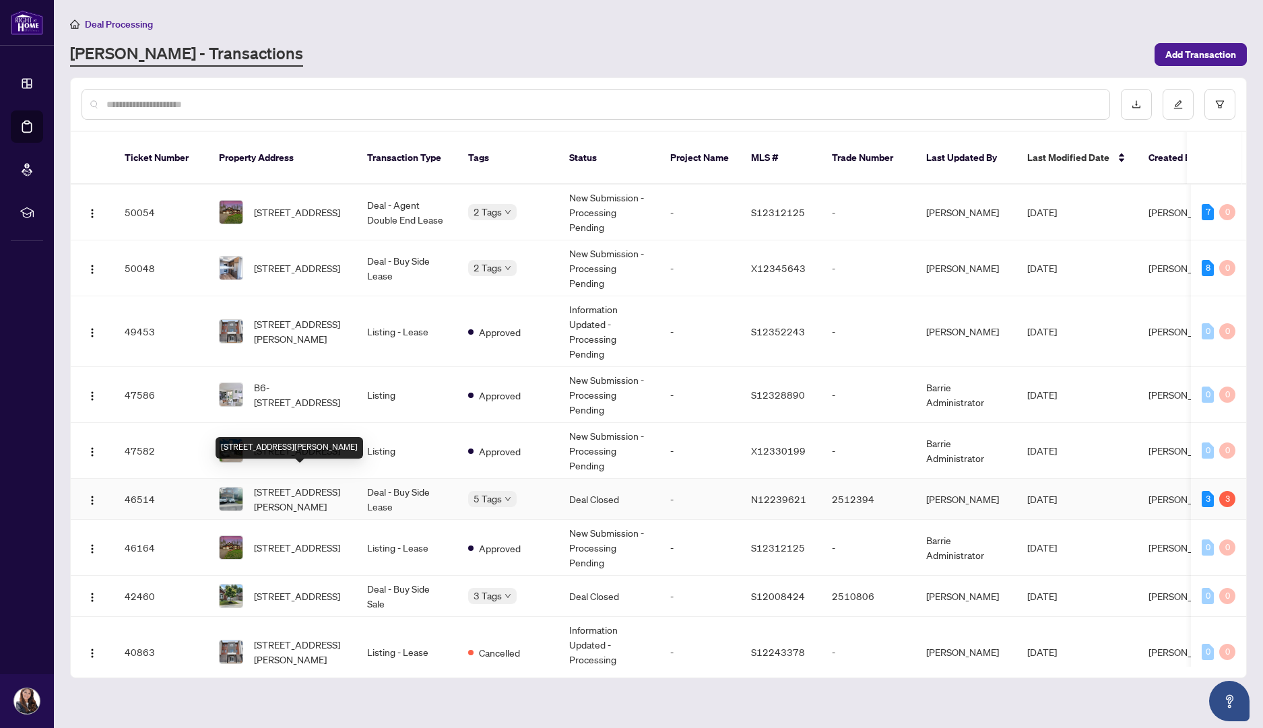 This screenshot has width=1263, height=728. I want to click on button: download, so click(1136, 104).